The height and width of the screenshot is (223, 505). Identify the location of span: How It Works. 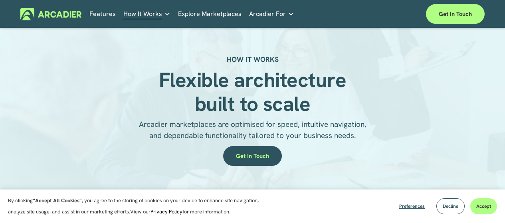
(143, 14).